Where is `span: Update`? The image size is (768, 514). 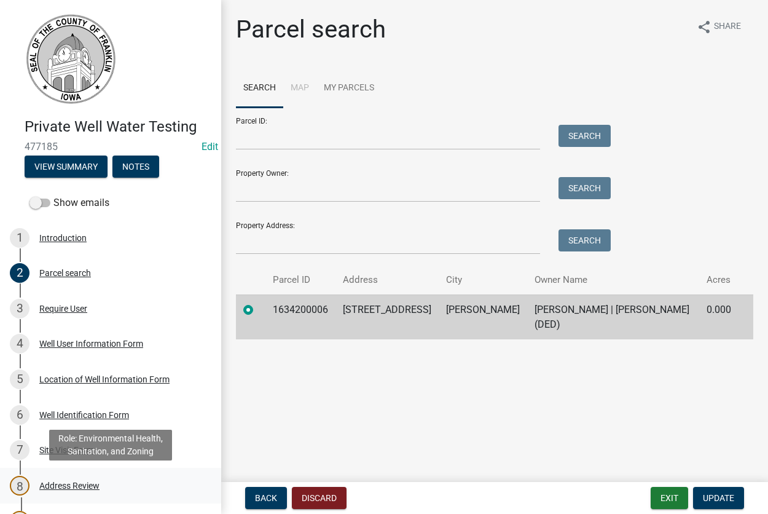 span: Update is located at coordinates (718, 498).